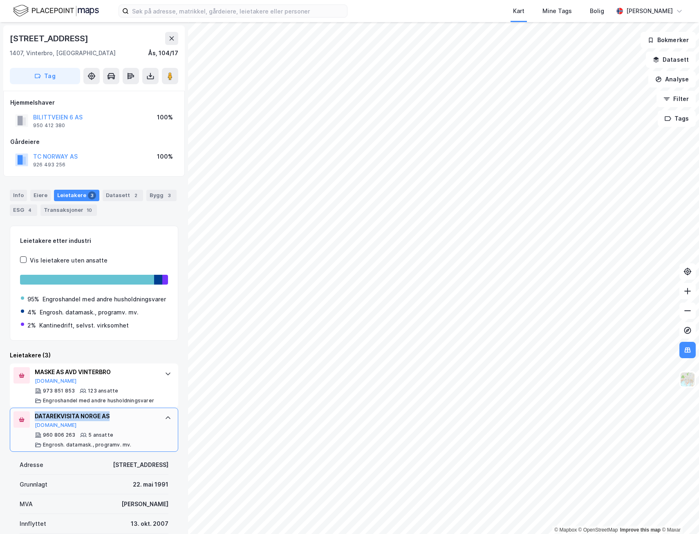 The height and width of the screenshot is (534, 699). Describe the element at coordinates (101, 435) in the screenshot. I see `div: 5 ansatte` at that location.